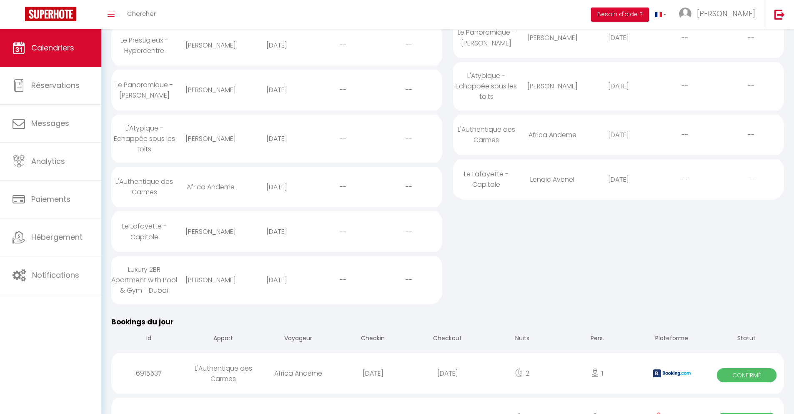 This screenshot has height=414, width=794. What do you see at coordinates (672, 373) in the screenshot?
I see `img: booking2.png` at bounding box center [672, 373].